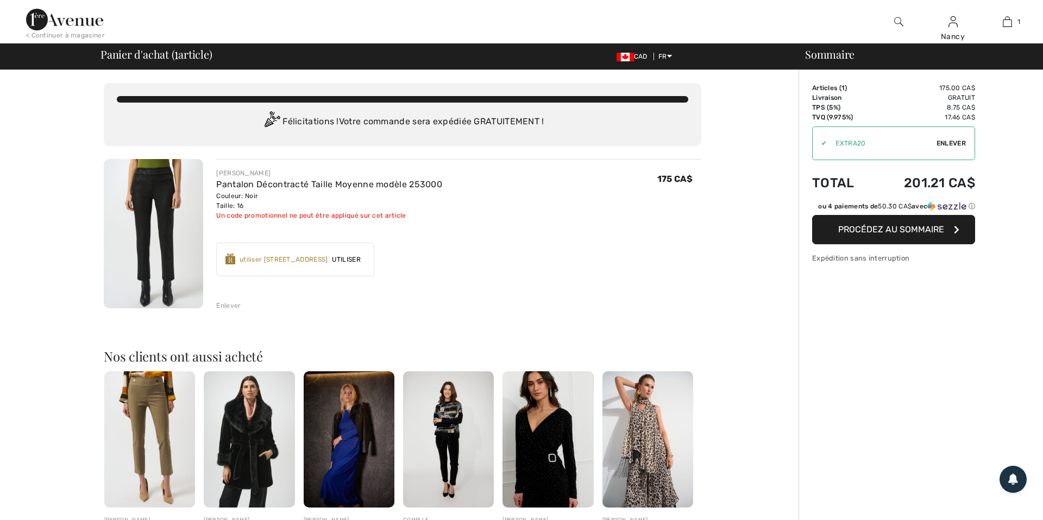 Image resolution: width=1043 pixels, height=520 pixels. I want to click on div: ou 4 paiements de avec, so click(896, 206).